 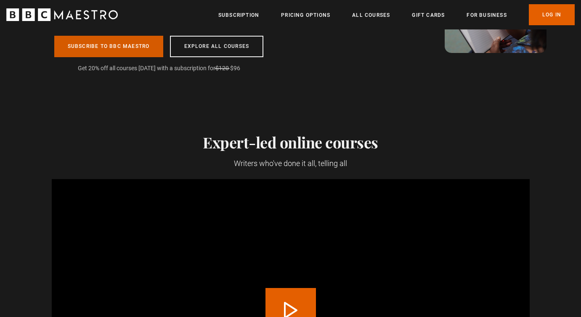 What do you see at coordinates (109, 46) in the screenshot?
I see `a: Subscribe to BBC Maestro` at bounding box center [109, 46].